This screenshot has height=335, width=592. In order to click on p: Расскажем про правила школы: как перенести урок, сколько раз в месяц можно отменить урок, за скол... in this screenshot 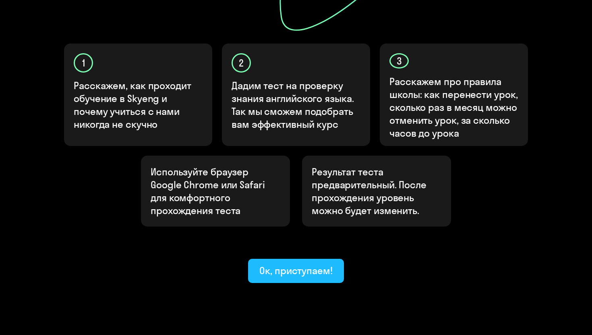, I will do `click(455, 107)`.